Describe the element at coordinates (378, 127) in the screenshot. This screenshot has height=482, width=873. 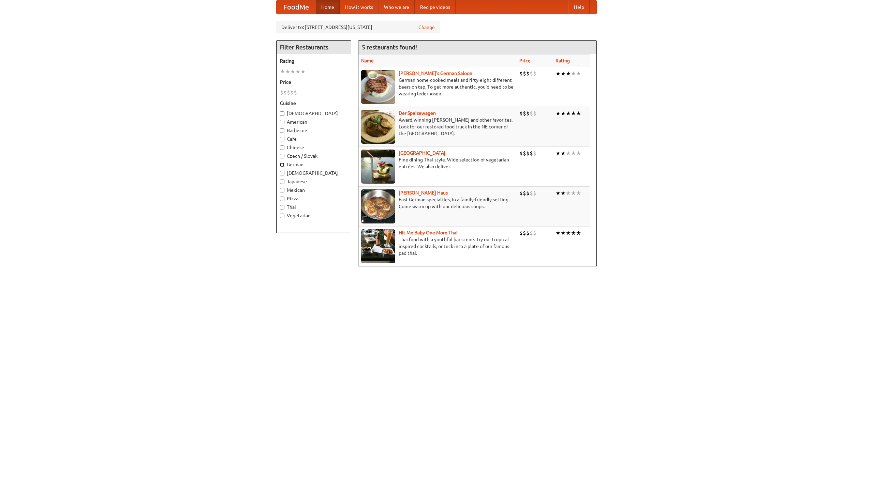
I see `img: speisewagen.jpg` at that location.